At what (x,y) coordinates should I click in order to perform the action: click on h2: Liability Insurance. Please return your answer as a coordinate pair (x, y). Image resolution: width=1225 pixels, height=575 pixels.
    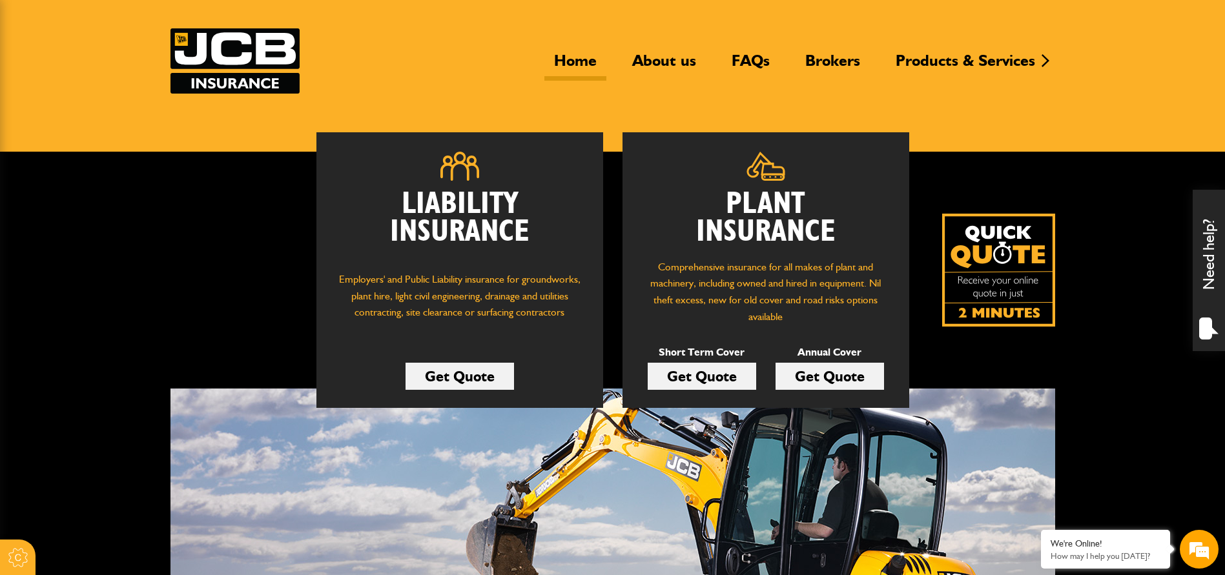
    Looking at the image, I should click on (460, 225).